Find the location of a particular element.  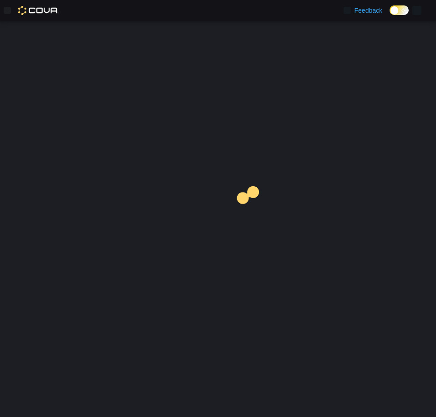

img: cova-loader is located at coordinates (252, 214).